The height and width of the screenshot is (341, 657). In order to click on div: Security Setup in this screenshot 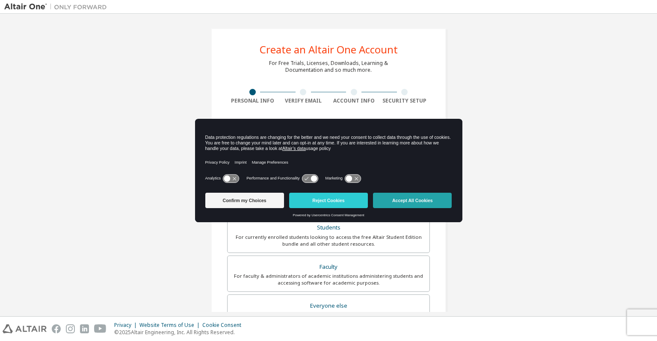, I will do `click(405, 101)`.